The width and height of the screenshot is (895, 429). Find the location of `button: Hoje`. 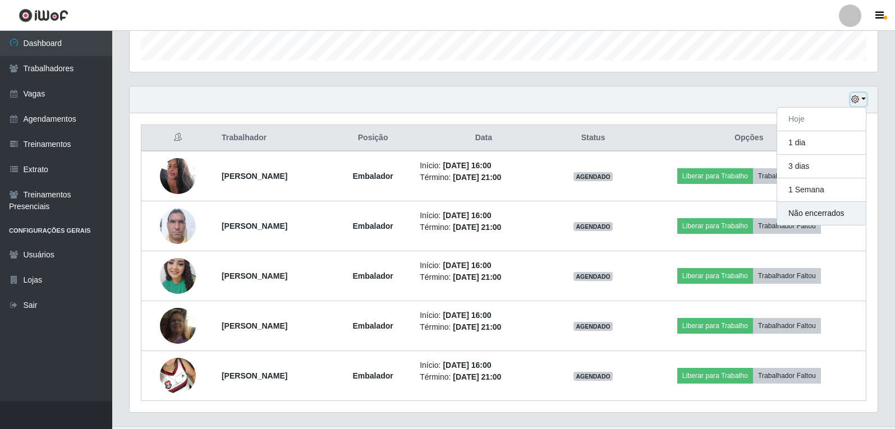

button: Hoje is located at coordinates (821, 119).